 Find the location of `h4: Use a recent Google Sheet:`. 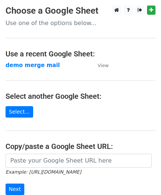

h4: Use a recent Google Sheet: is located at coordinates (80, 54).